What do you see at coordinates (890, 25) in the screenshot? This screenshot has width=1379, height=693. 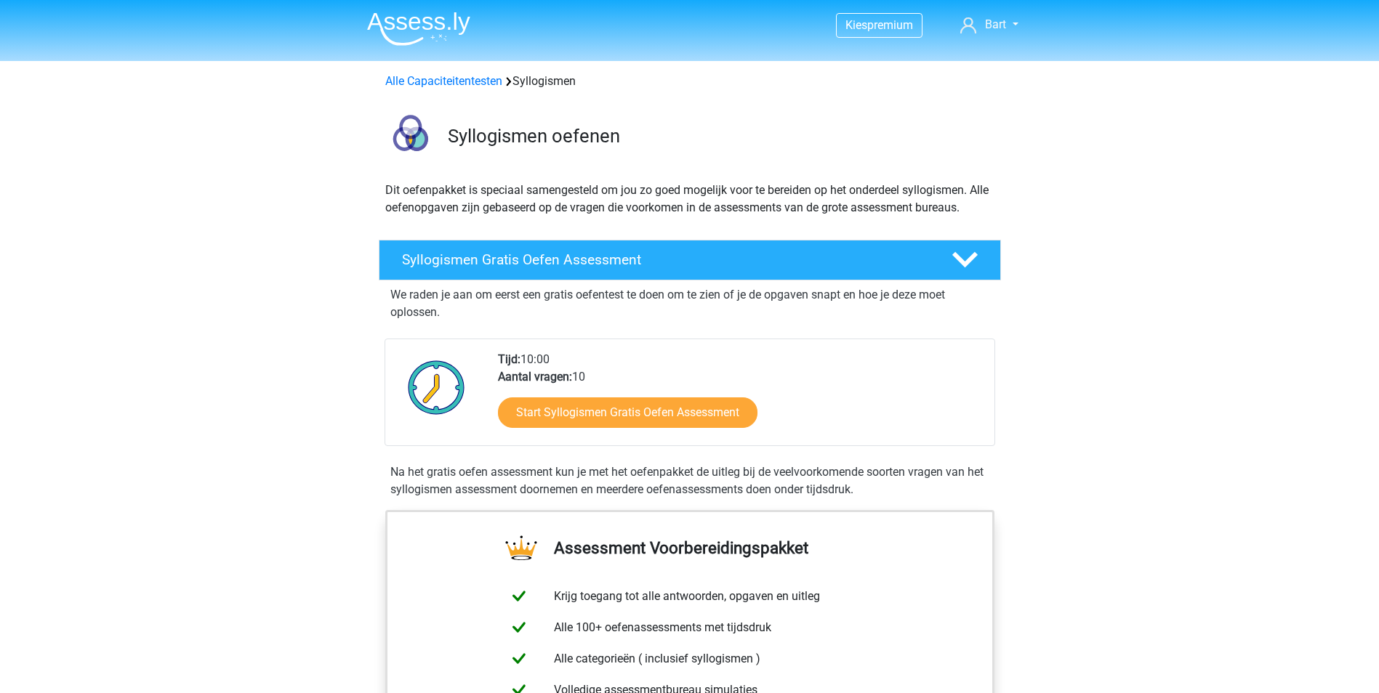 I see `span: premium` at bounding box center [890, 25].